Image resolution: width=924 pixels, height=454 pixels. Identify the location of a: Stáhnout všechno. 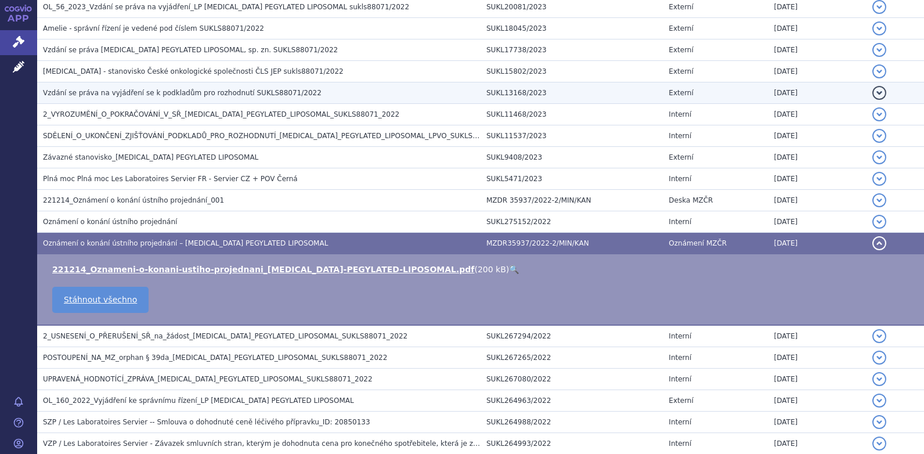
(100, 300).